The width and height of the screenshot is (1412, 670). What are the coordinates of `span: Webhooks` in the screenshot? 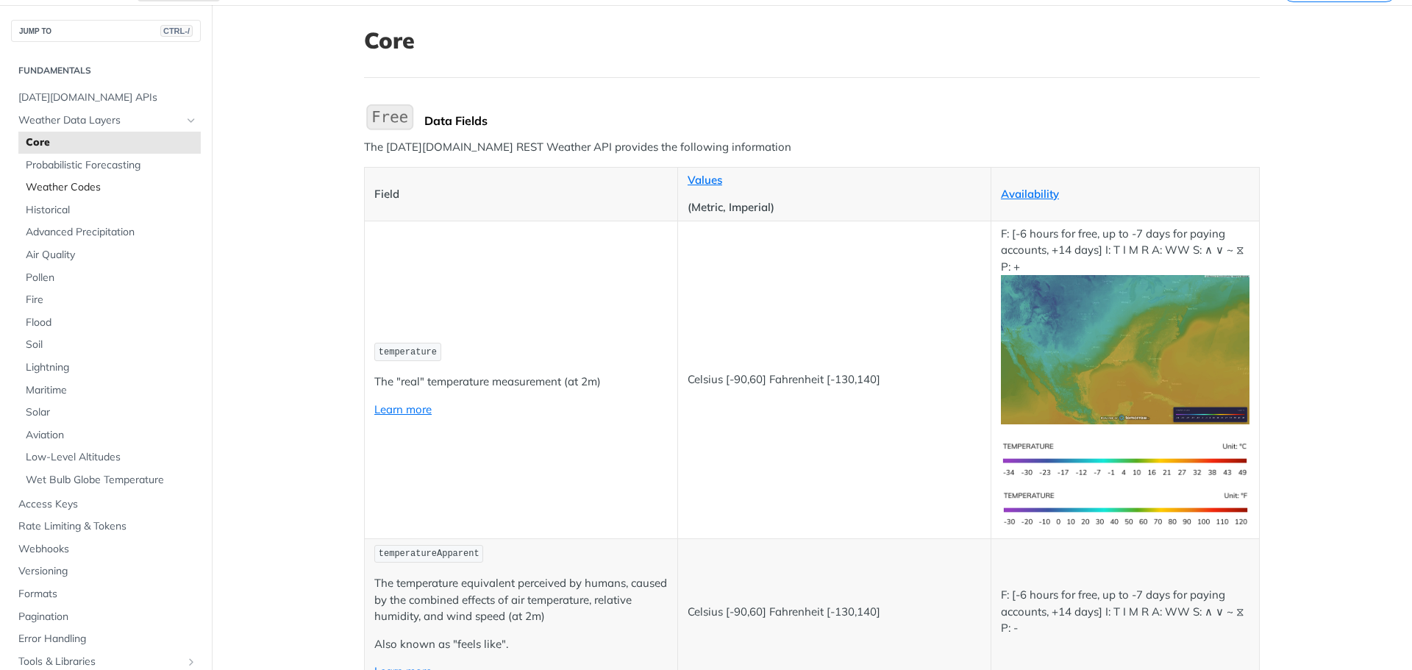 It's located at (107, 549).